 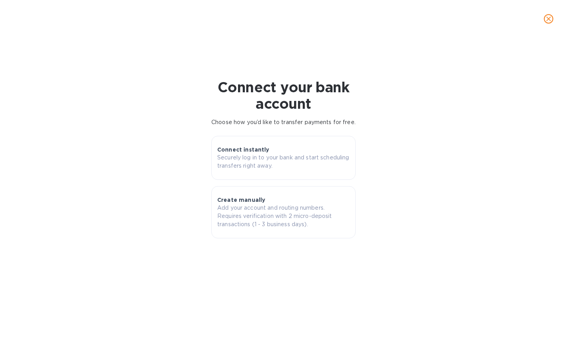 What do you see at coordinates (284, 162) in the screenshot?
I see `p: Securely log in to your bank and start scheduling transfers right away.` at bounding box center [284, 162].